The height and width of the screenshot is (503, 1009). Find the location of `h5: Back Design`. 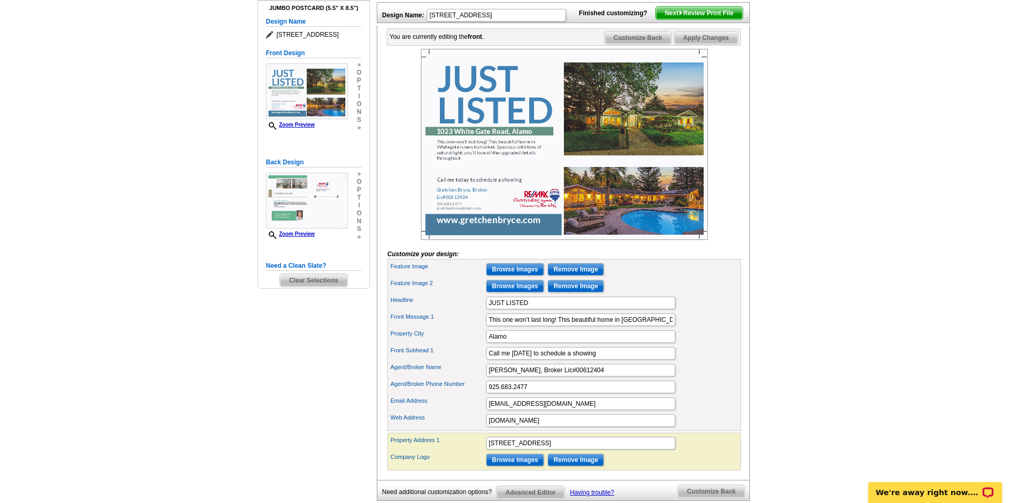

h5: Back Design is located at coordinates (314, 162).